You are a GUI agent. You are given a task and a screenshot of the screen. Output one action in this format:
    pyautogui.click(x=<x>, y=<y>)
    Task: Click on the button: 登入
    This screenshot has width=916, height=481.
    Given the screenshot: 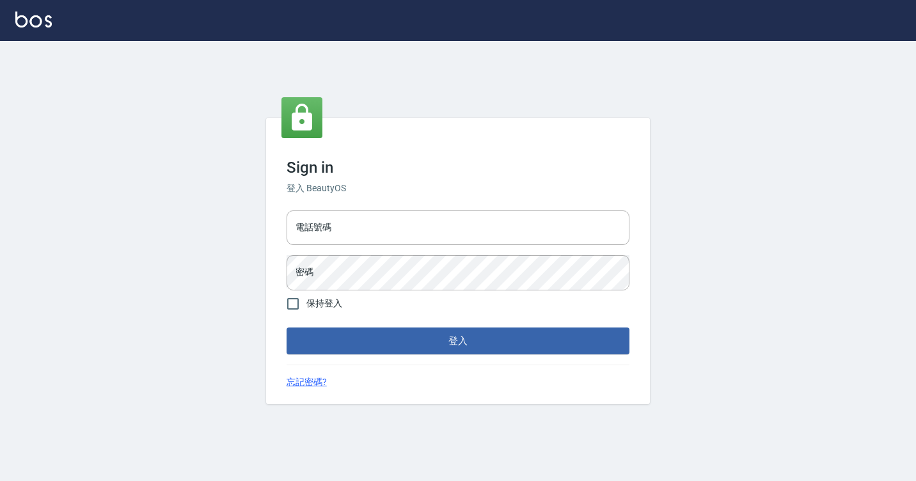 What is the action you would take?
    pyautogui.click(x=458, y=341)
    